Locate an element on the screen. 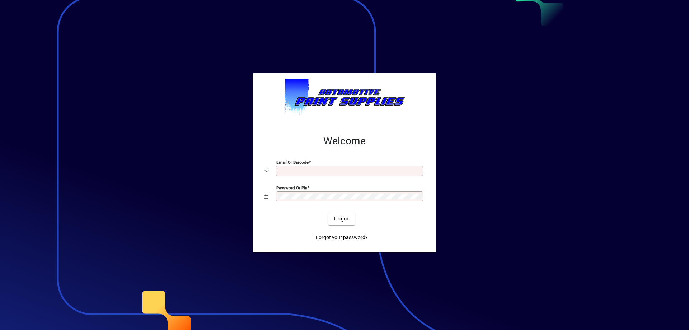  h2: Welcome is located at coordinates (345, 141).